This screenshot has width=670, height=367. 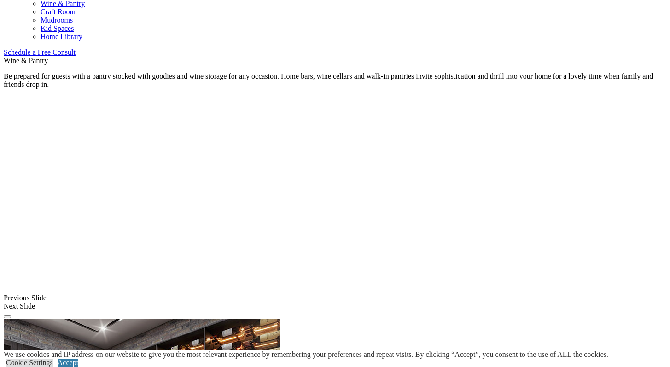 I want to click on span: Wine & Pantry, so click(x=26, y=60).